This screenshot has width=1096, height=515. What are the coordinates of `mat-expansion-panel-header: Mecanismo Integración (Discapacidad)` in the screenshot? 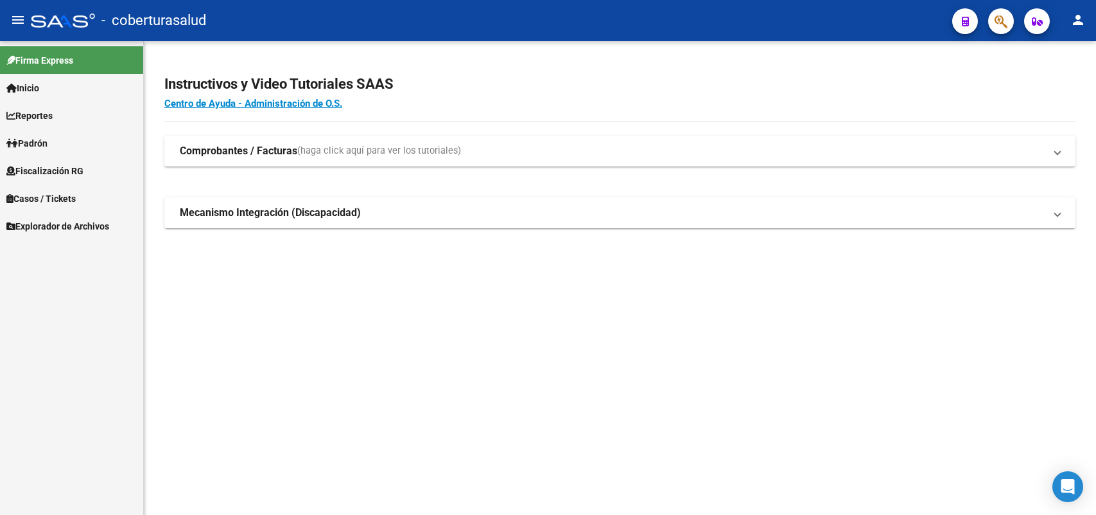 It's located at (620, 213).